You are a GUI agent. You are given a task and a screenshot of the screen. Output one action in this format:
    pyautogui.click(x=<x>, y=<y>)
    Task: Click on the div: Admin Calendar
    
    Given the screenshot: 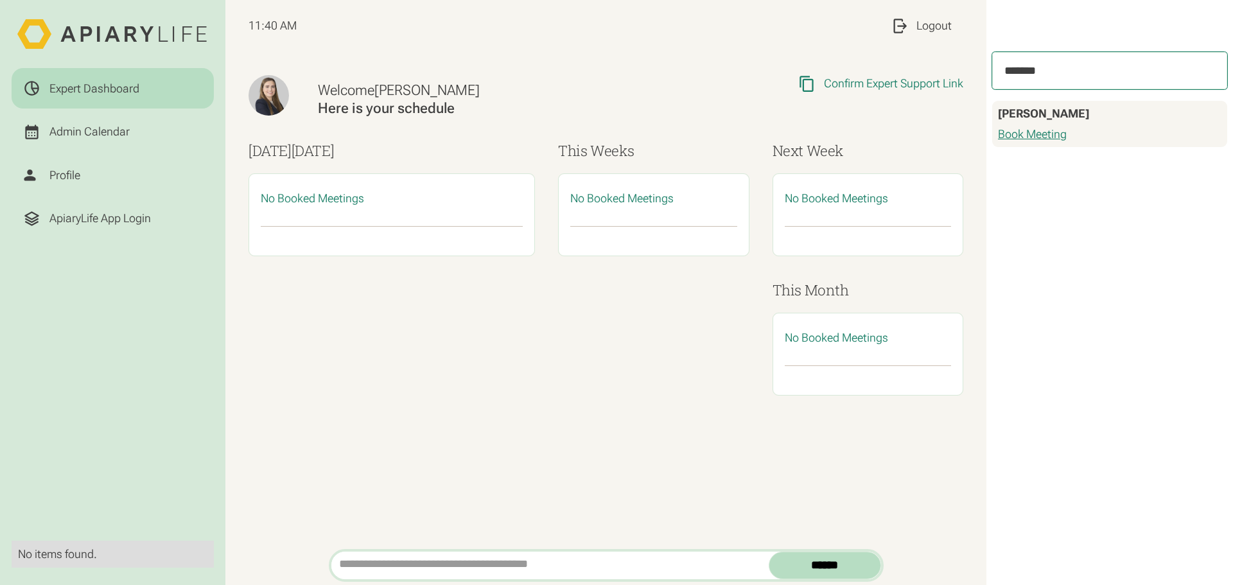 What is the action you would take?
    pyautogui.click(x=89, y=132)
    